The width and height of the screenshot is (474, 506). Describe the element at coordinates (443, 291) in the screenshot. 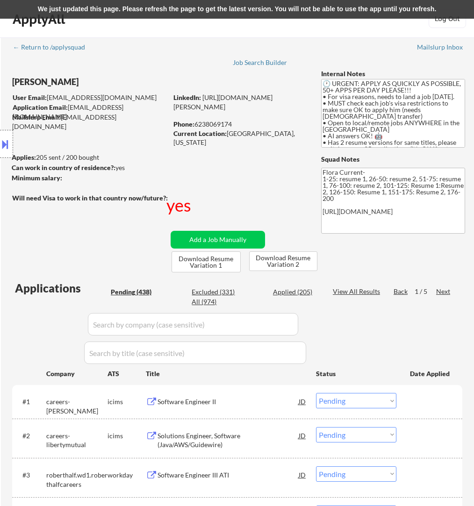

I see `div: Next` at that location.